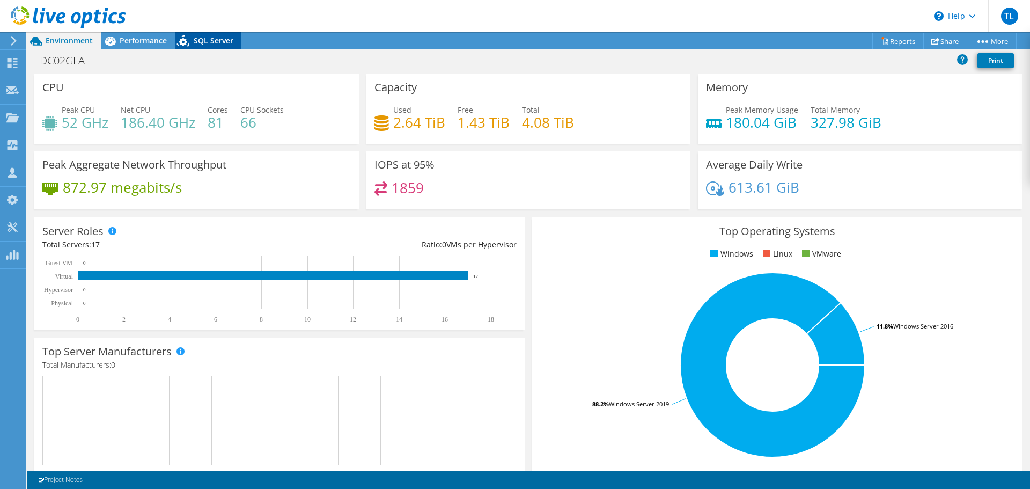 This screenshot has width=1030, height=489. What do you see at coordinates (776, 254) in the screenshot?
I see `li: Linux` at bounding box center [776, 254].